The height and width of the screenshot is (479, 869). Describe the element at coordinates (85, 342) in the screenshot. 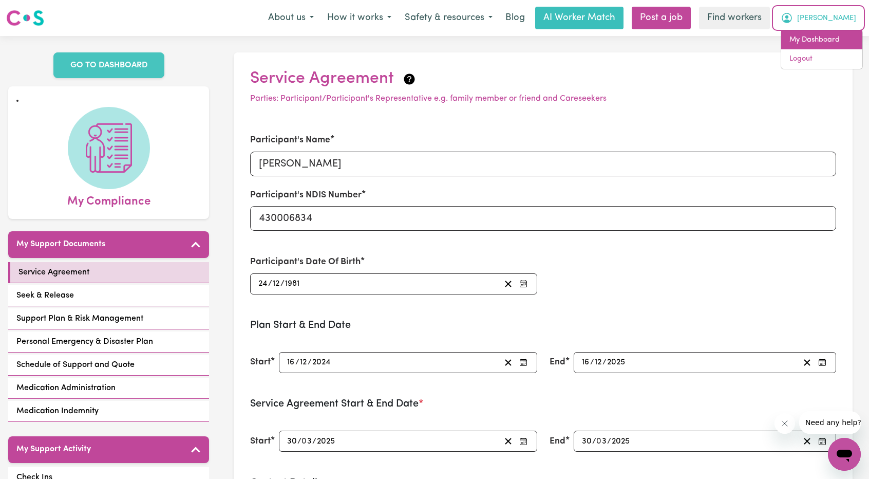

I see `span: Personal Emergency & Disaster Plan` at that location.